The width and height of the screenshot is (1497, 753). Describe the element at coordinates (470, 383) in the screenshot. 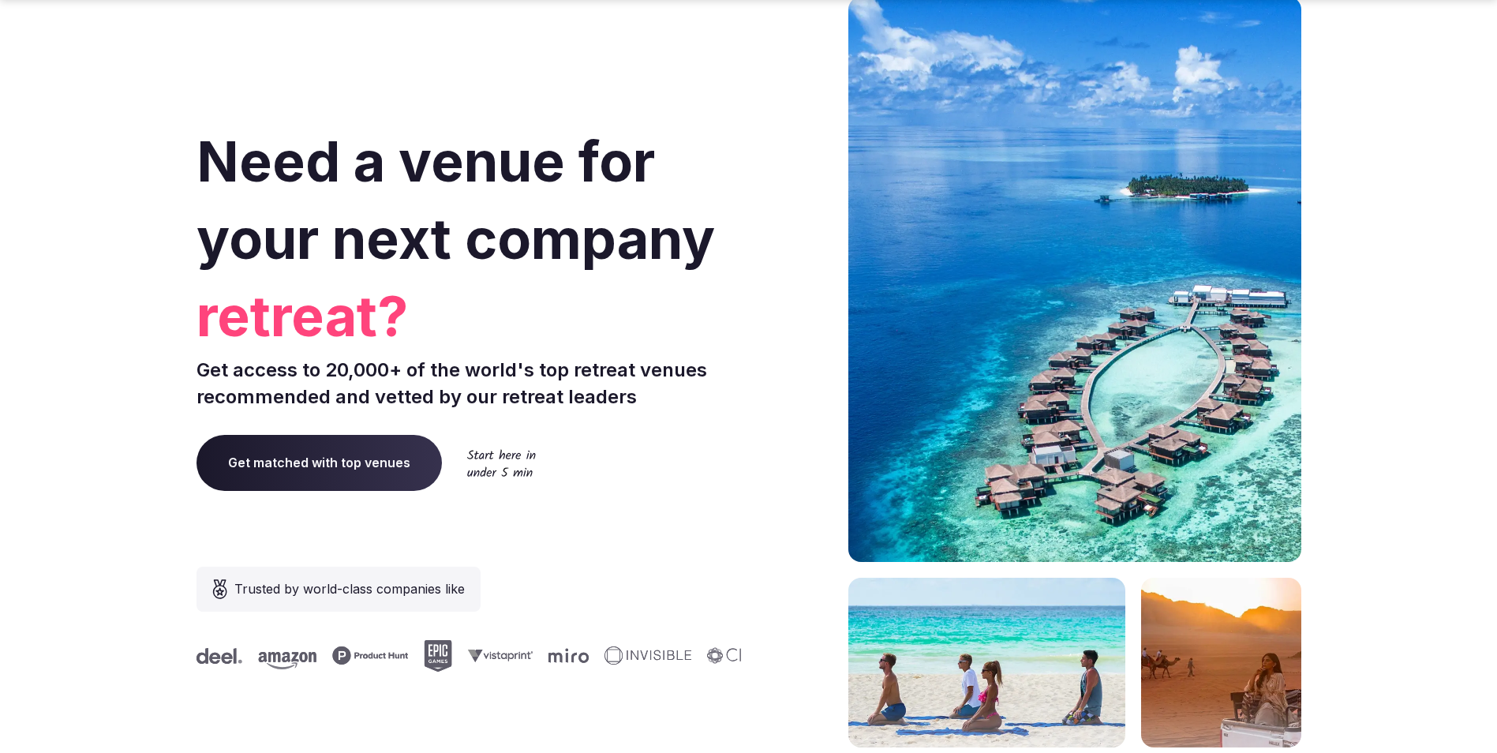

I see `p: Get access to 20,000+ of the world's top retreat venues recommended and vetted by our retreat lea...` at that location.